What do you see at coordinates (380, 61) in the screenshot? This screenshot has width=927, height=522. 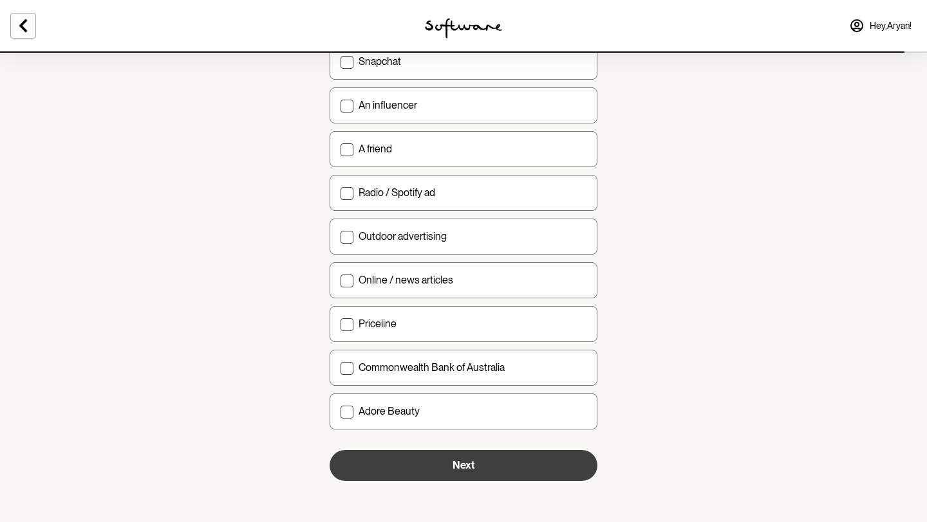 I see `p: Snapchat` at bounding box center [380, 61].